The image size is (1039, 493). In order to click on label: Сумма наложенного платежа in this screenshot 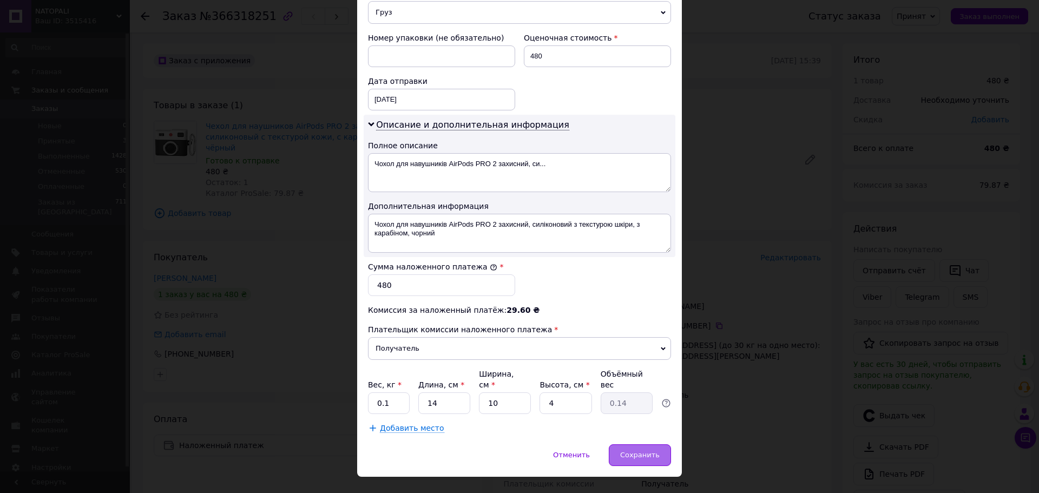, I will do `click(432, 267)`.